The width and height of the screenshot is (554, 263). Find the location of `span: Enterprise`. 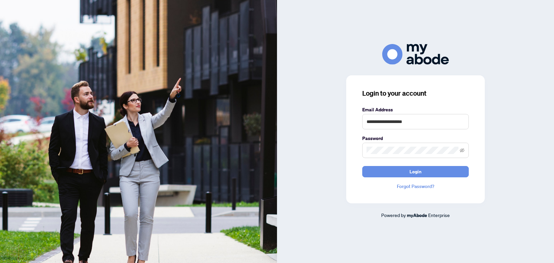

span: Enterprise is located at coordinates (439, 215).